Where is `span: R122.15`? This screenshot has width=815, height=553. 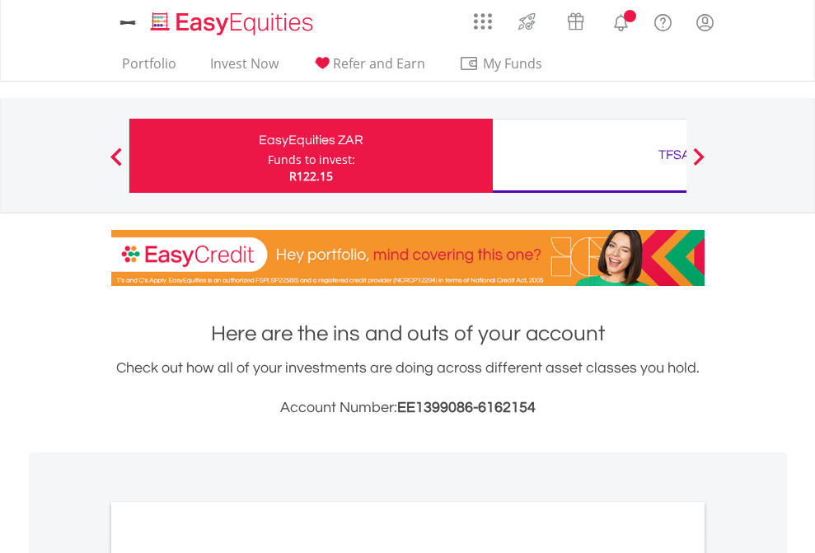 span: R122.15 is located at coordinates (311, 176).